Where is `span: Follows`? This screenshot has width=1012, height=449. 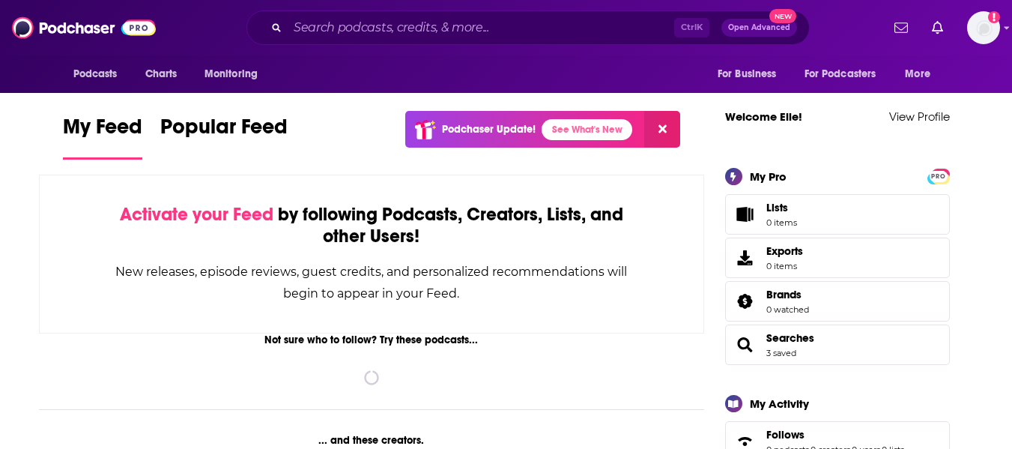 span: Follows is located at coordinates (785, 434).